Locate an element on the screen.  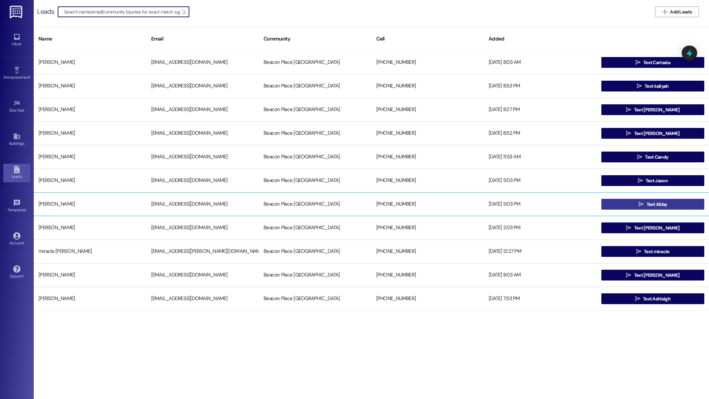
button: Text Cartasia is located at coordinates (653, 62).